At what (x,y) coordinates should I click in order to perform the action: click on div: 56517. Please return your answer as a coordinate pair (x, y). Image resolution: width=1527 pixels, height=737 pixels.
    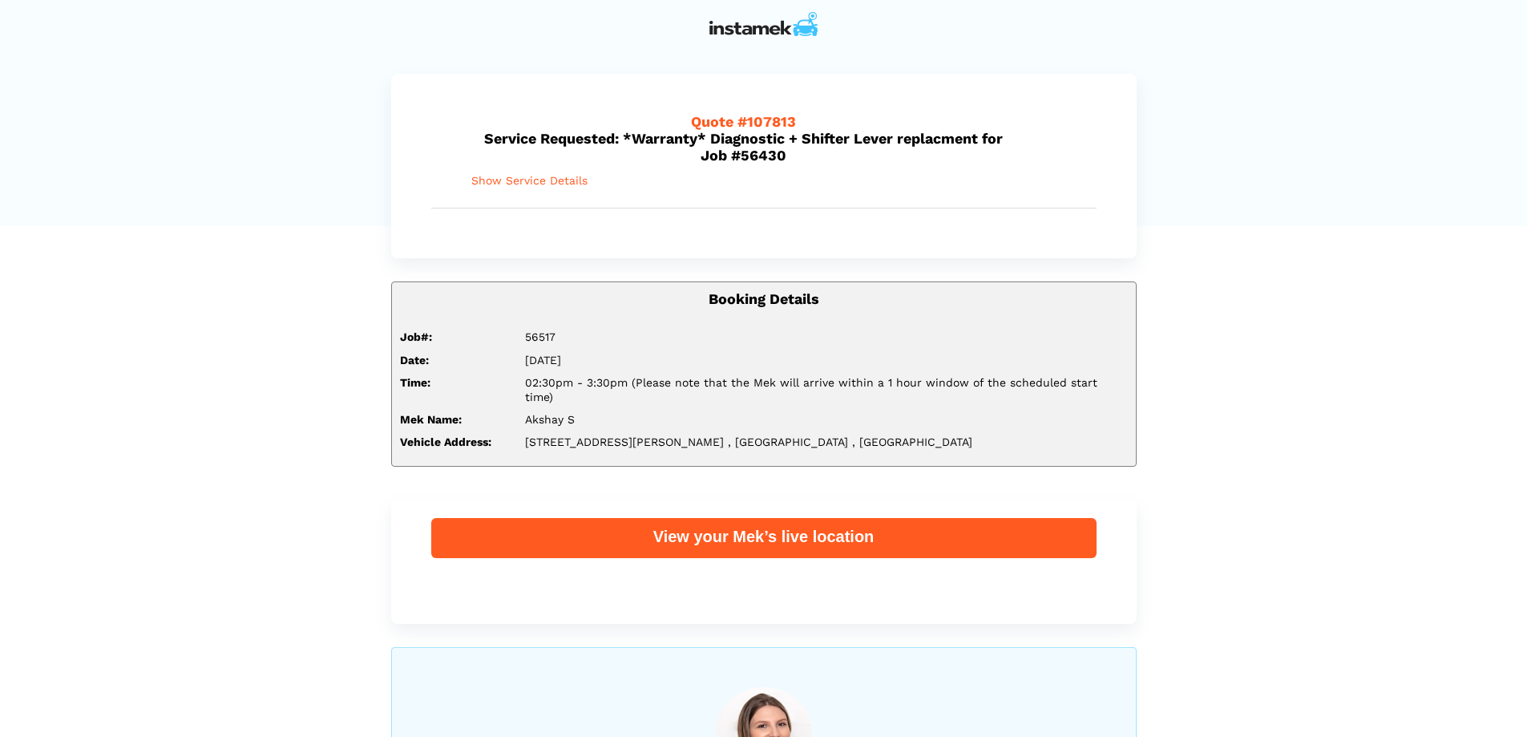
    Looking at the image, I should click on (826, 337).